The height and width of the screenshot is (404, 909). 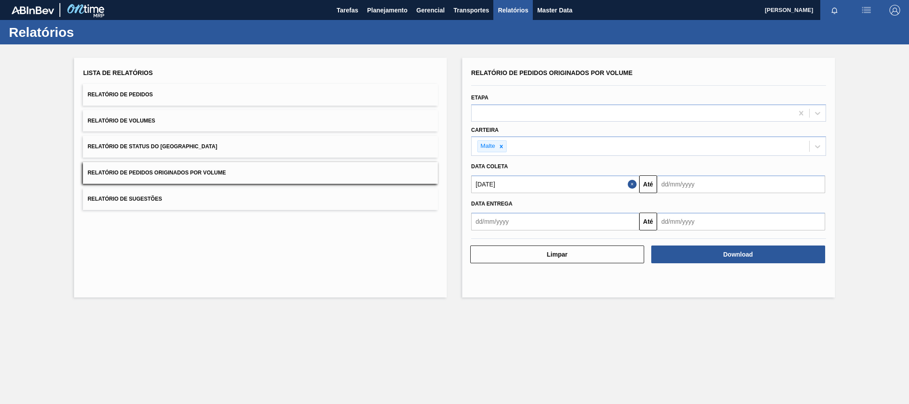 I want to click on img: TNhmsLtSVTkK8tSr43FrP2fwEKptu5GPRR3wAAAABJRU5ErkJggg==, so click(x=33, y=10).